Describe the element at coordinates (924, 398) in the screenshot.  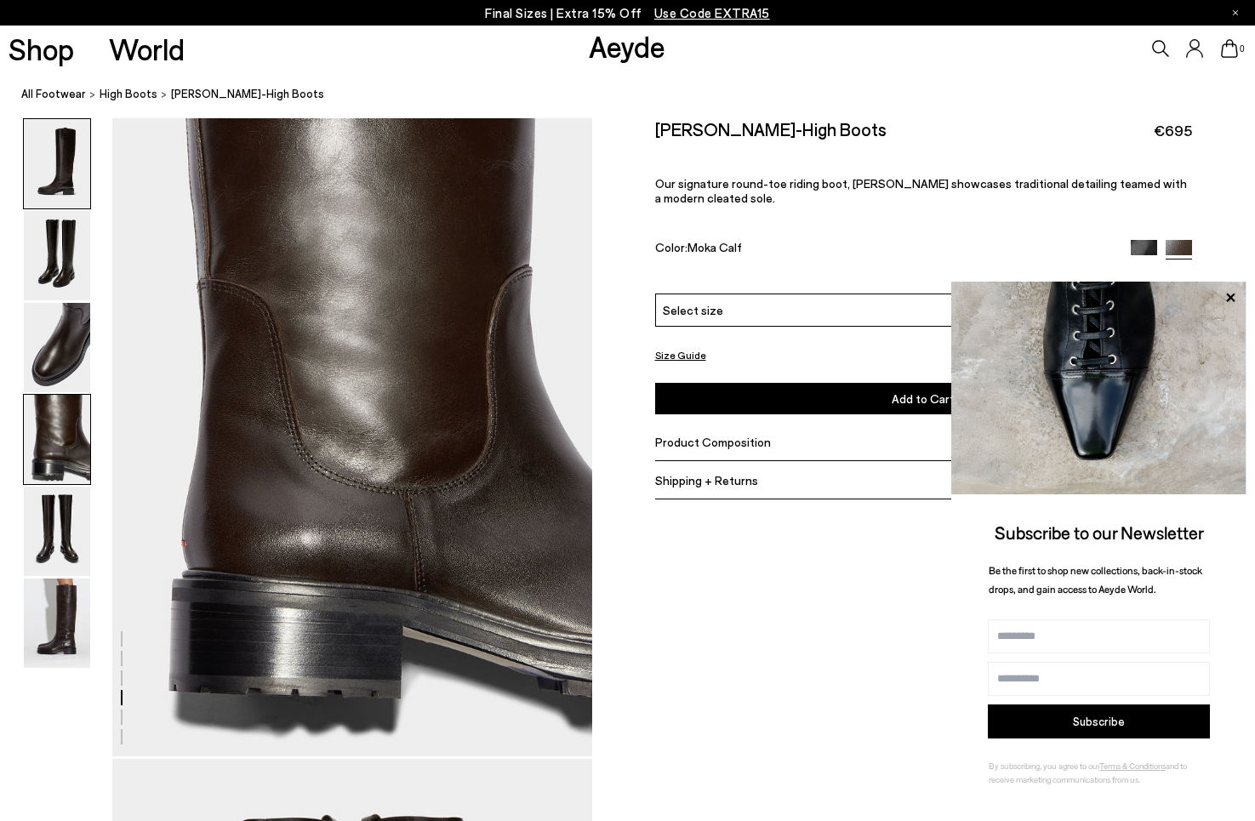
I see `button: Add to Cart` at that location.